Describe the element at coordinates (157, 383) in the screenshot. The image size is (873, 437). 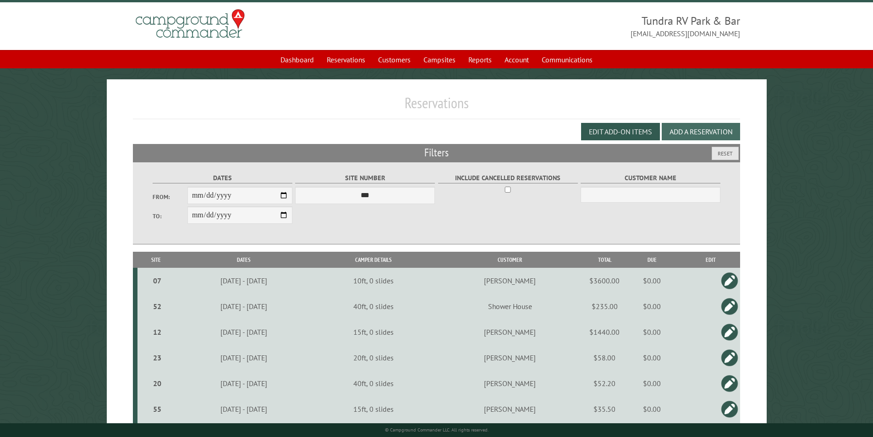
I see `div: 20` at that location.